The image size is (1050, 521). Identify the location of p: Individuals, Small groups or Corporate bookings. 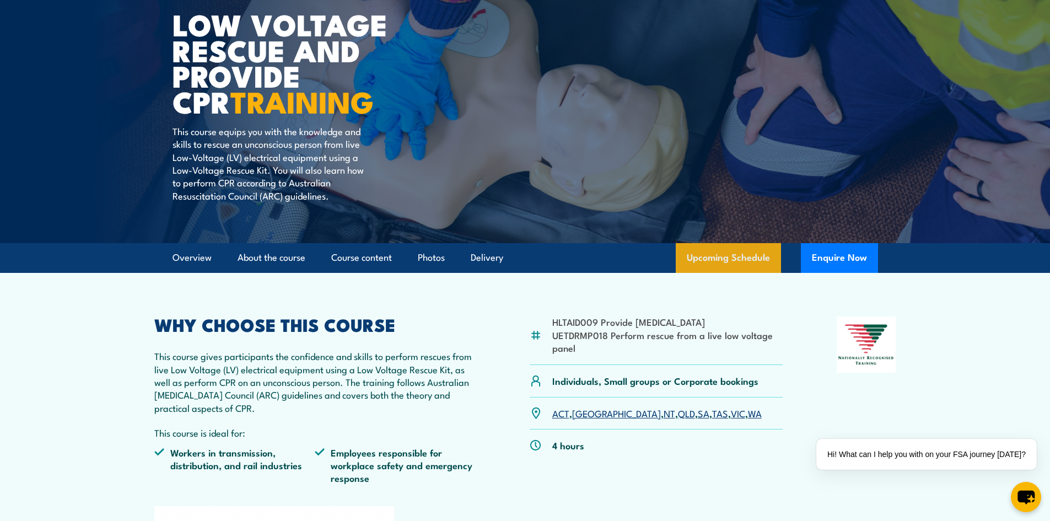
(655, 380).